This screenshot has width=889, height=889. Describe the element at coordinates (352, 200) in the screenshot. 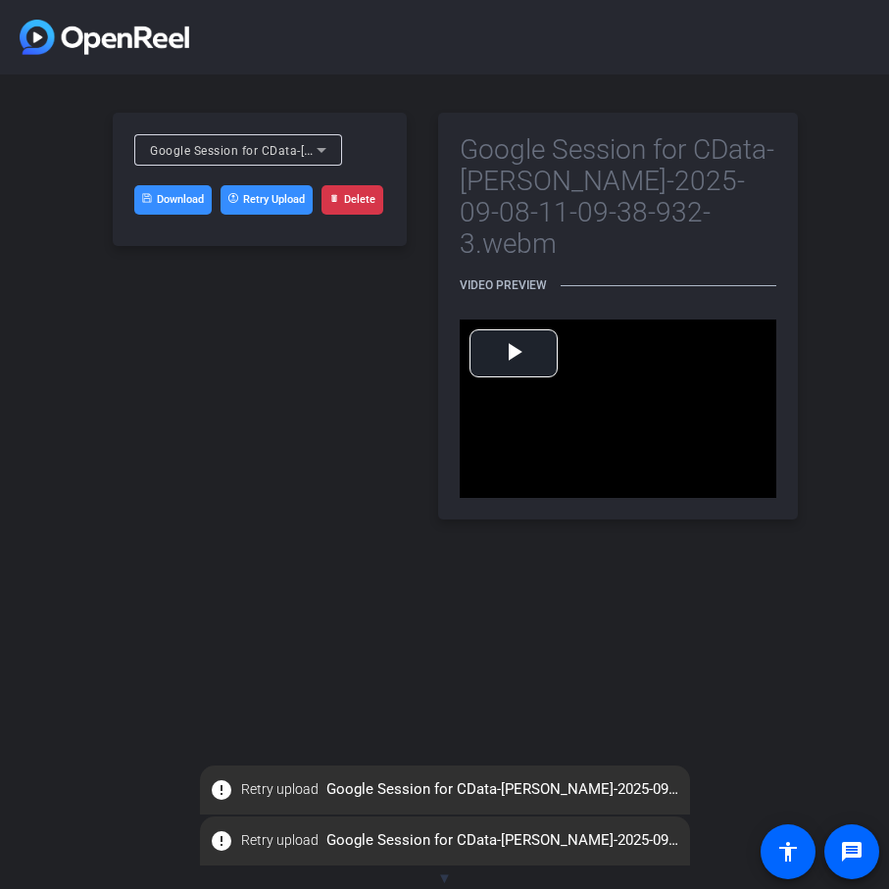

I see `button: Delete` at that location.